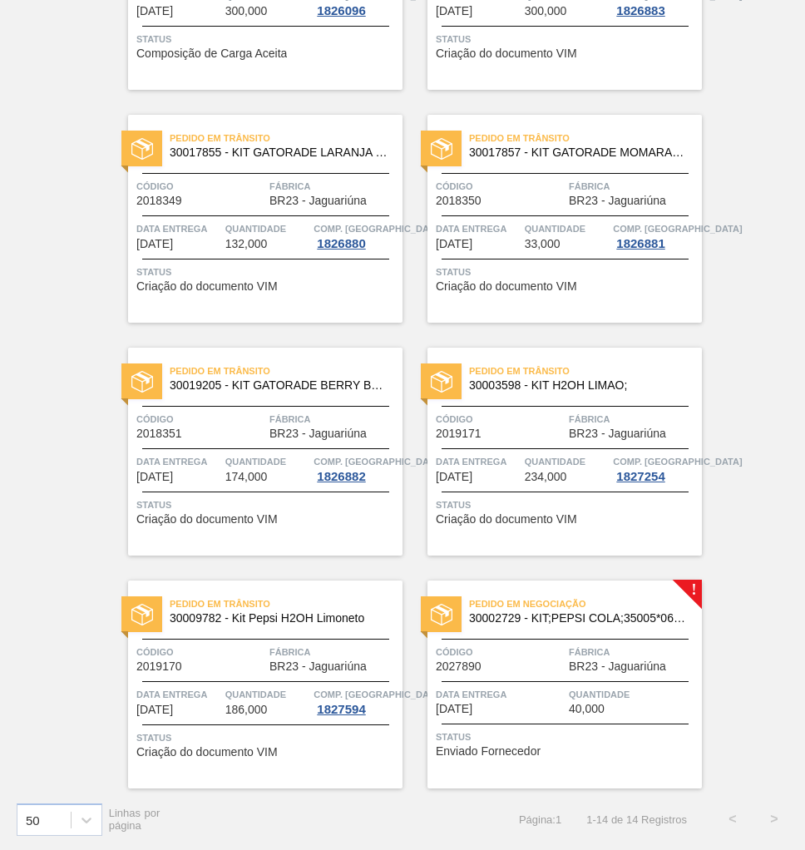 The width and height of the screenshot is (805, 850). Describe the element at coordinates (586, 604) in the screenshot. I see `span: Pedido em Negociação` at that location.